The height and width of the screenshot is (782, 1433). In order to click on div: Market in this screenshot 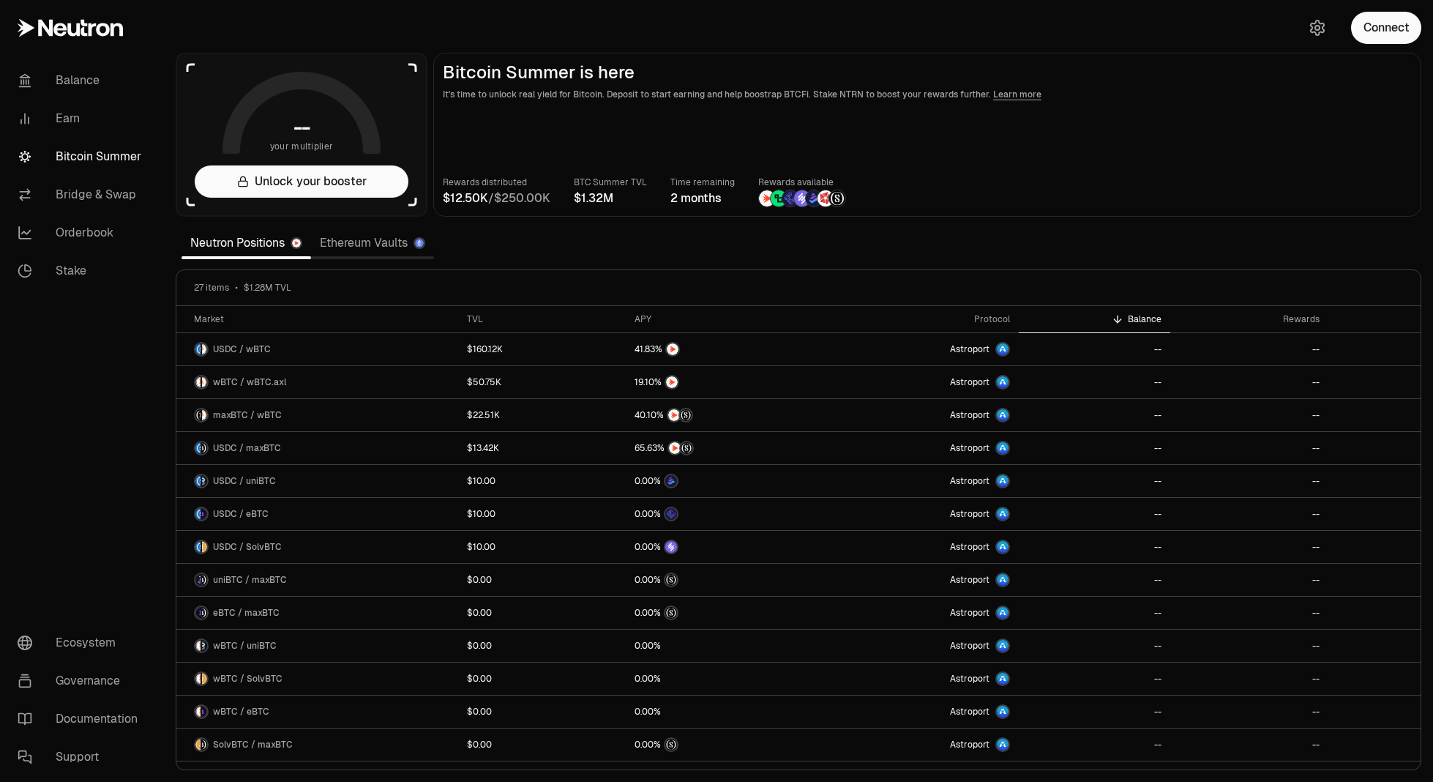, I will do `click(321, 319)`.